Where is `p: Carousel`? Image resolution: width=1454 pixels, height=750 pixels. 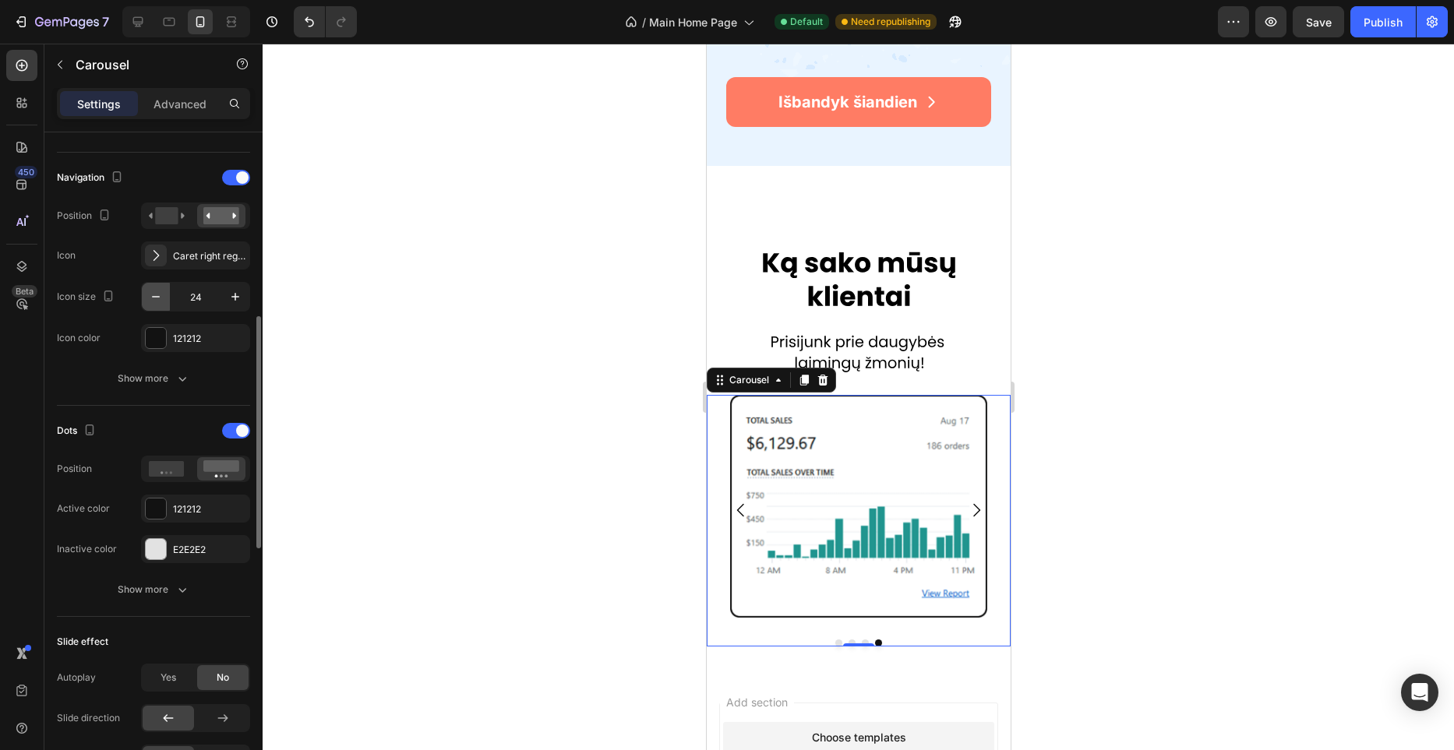 p: Carousel is located at coordinates (142, 65).